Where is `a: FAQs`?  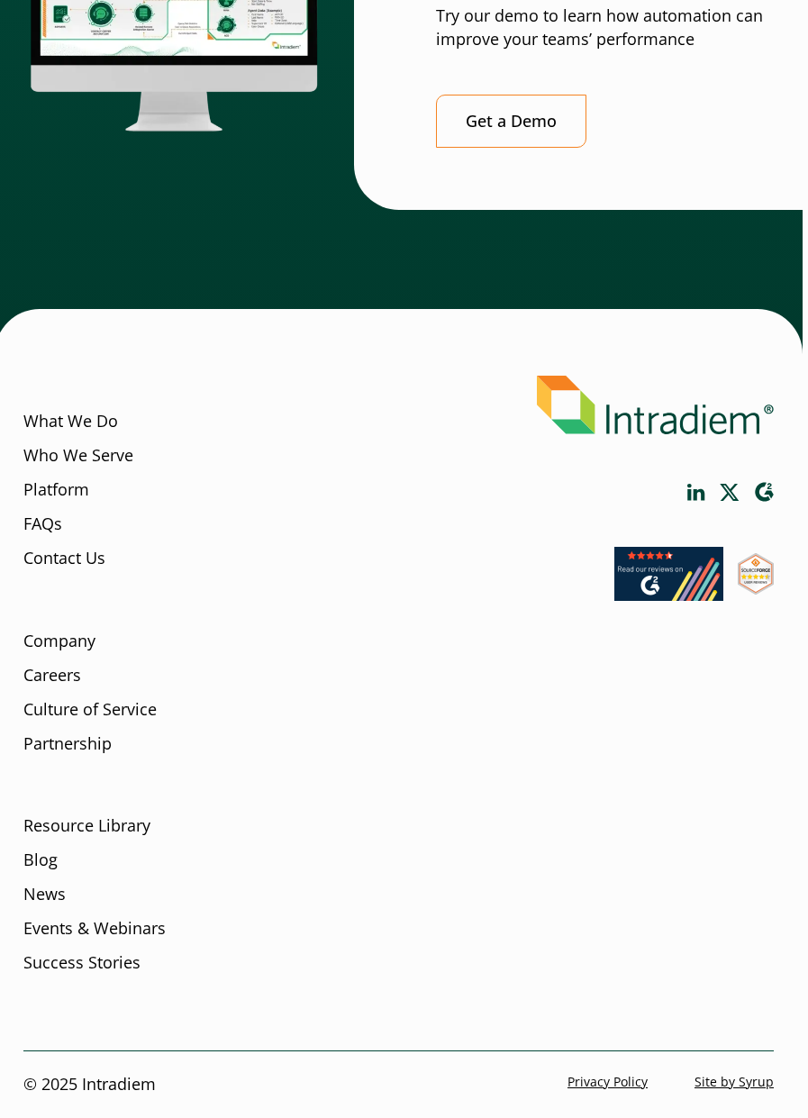
a: FAQs is located at coordinates (42, 524).